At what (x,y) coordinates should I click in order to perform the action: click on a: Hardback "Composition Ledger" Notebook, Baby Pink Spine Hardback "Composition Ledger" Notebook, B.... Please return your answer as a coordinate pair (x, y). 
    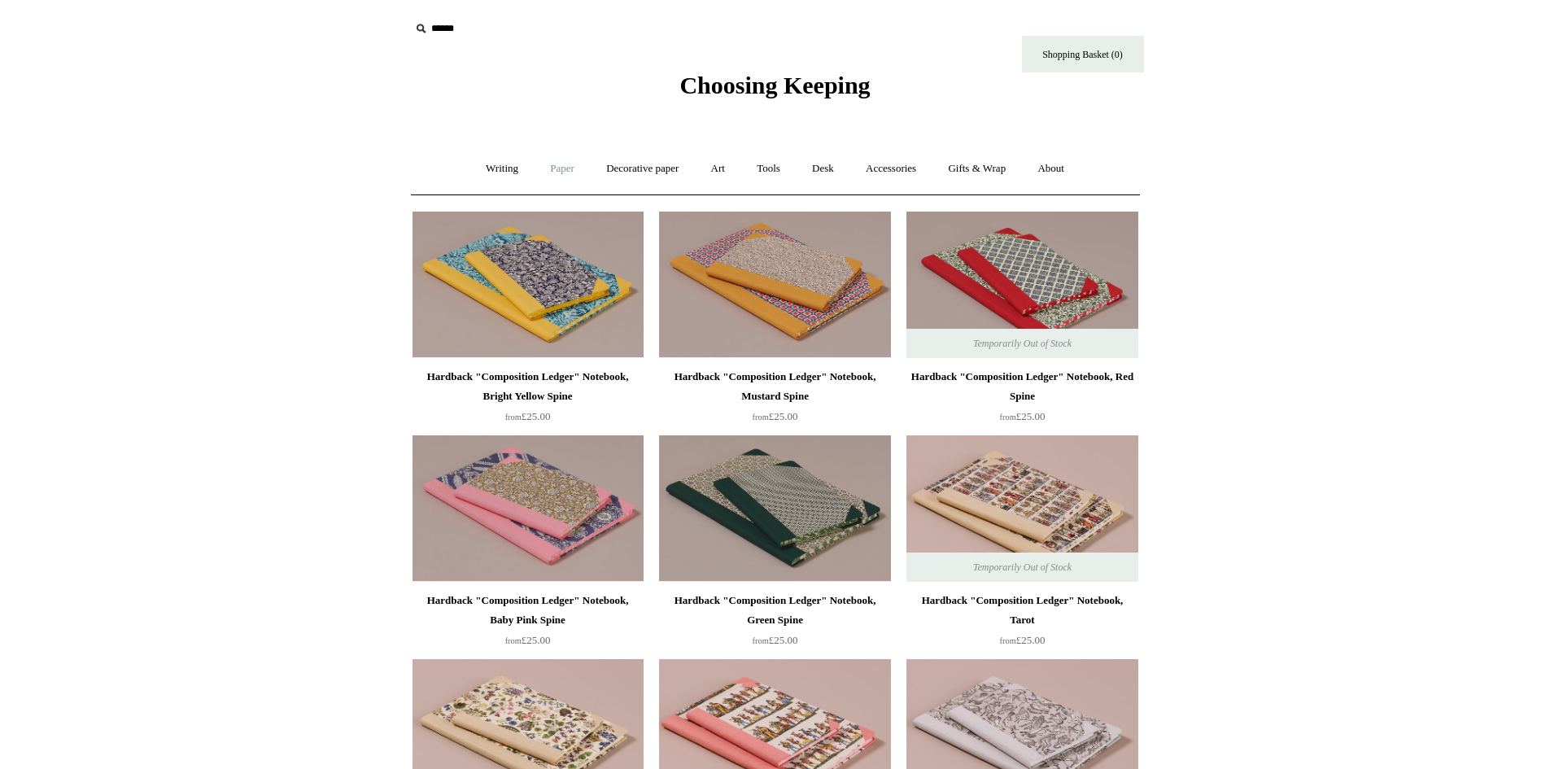
    Looking at the image, I should click on (528, 509).